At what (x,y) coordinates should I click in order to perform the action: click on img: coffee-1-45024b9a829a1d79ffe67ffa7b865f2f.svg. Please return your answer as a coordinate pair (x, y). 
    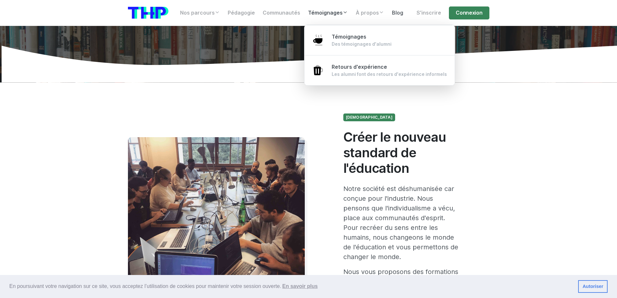
    Looking at the image, I should click on (318, 40).